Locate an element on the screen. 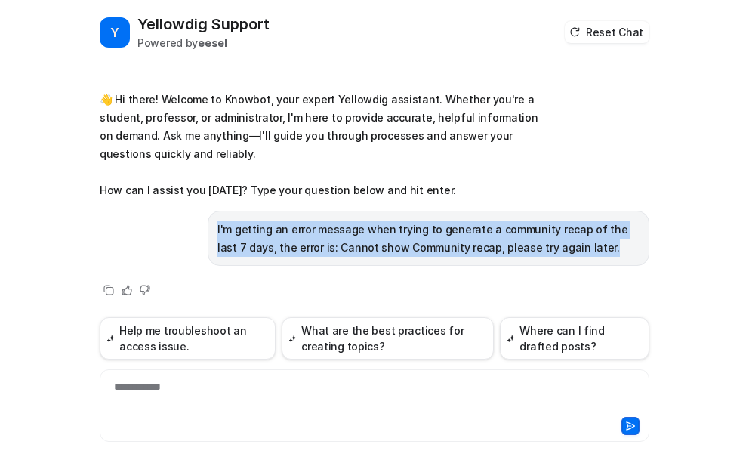  button: Reset Chat is located at coordinates (607, 32).